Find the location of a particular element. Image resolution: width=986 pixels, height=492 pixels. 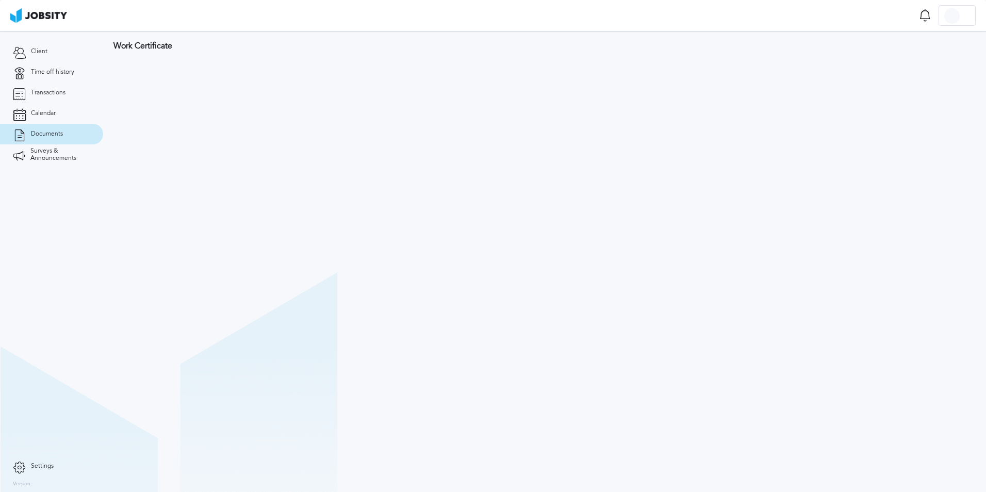

img: ab4bad089aa723f57921c736e9817d99.png is located at coordinates (39, 15).